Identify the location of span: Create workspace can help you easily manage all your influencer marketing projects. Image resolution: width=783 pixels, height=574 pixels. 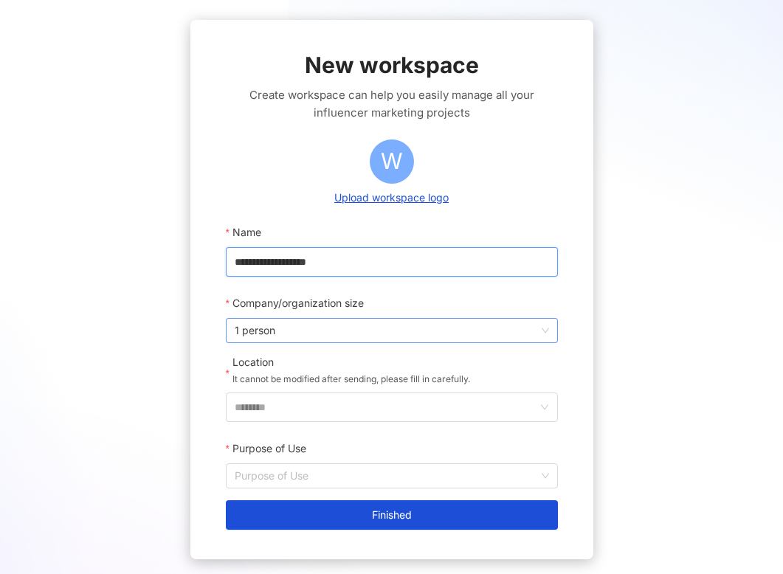
(392, 104).